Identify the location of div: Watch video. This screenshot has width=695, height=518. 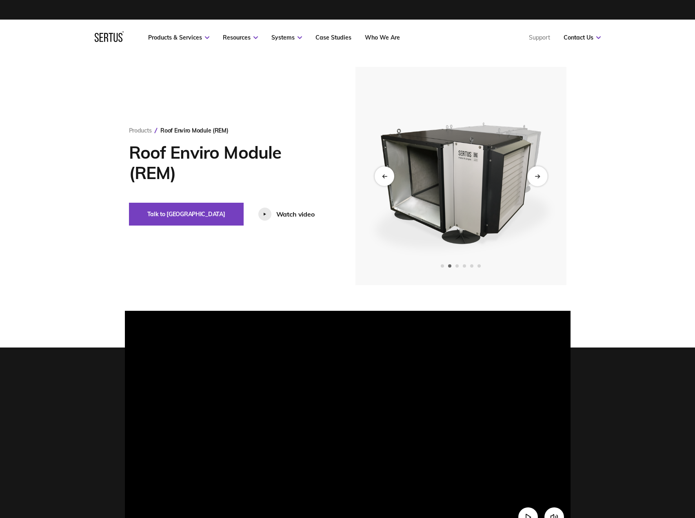
(296, 214).